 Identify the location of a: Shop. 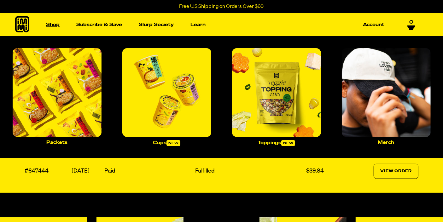
(53, 25).